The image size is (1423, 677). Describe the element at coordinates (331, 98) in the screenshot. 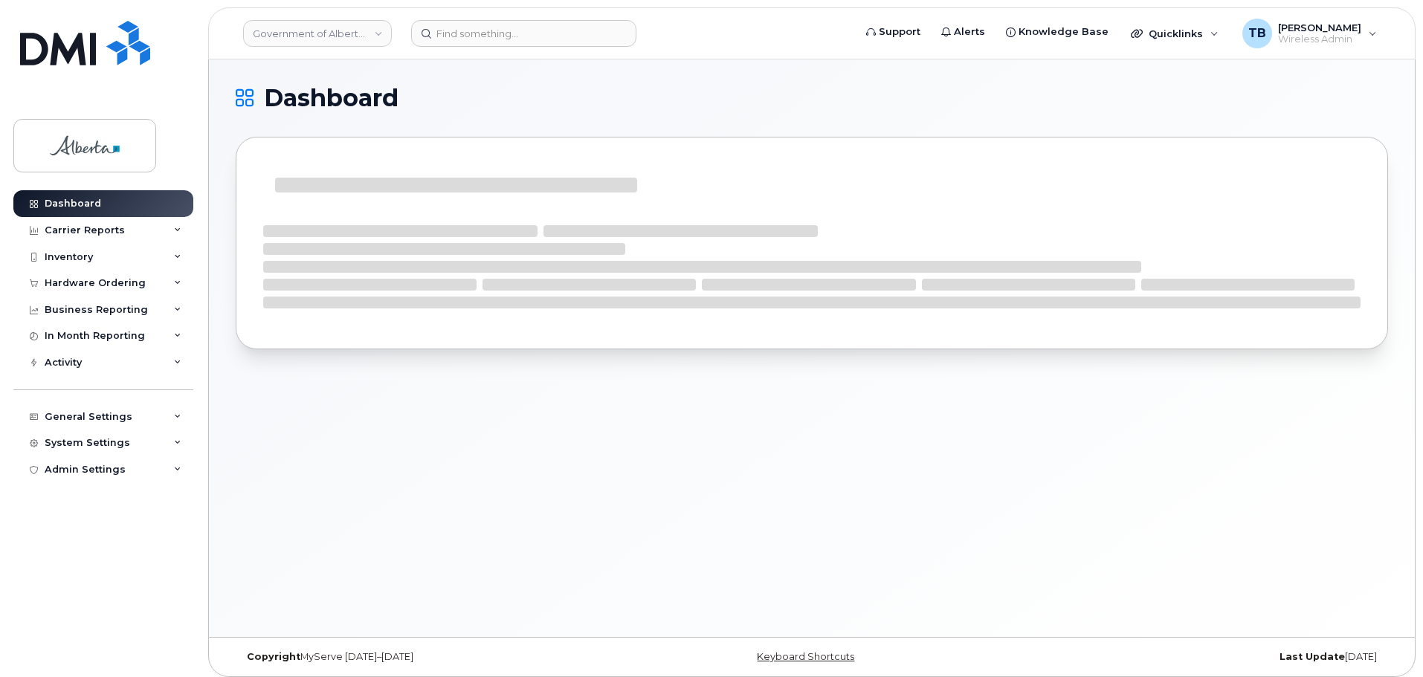

I see `span: Dashboard` at that location.